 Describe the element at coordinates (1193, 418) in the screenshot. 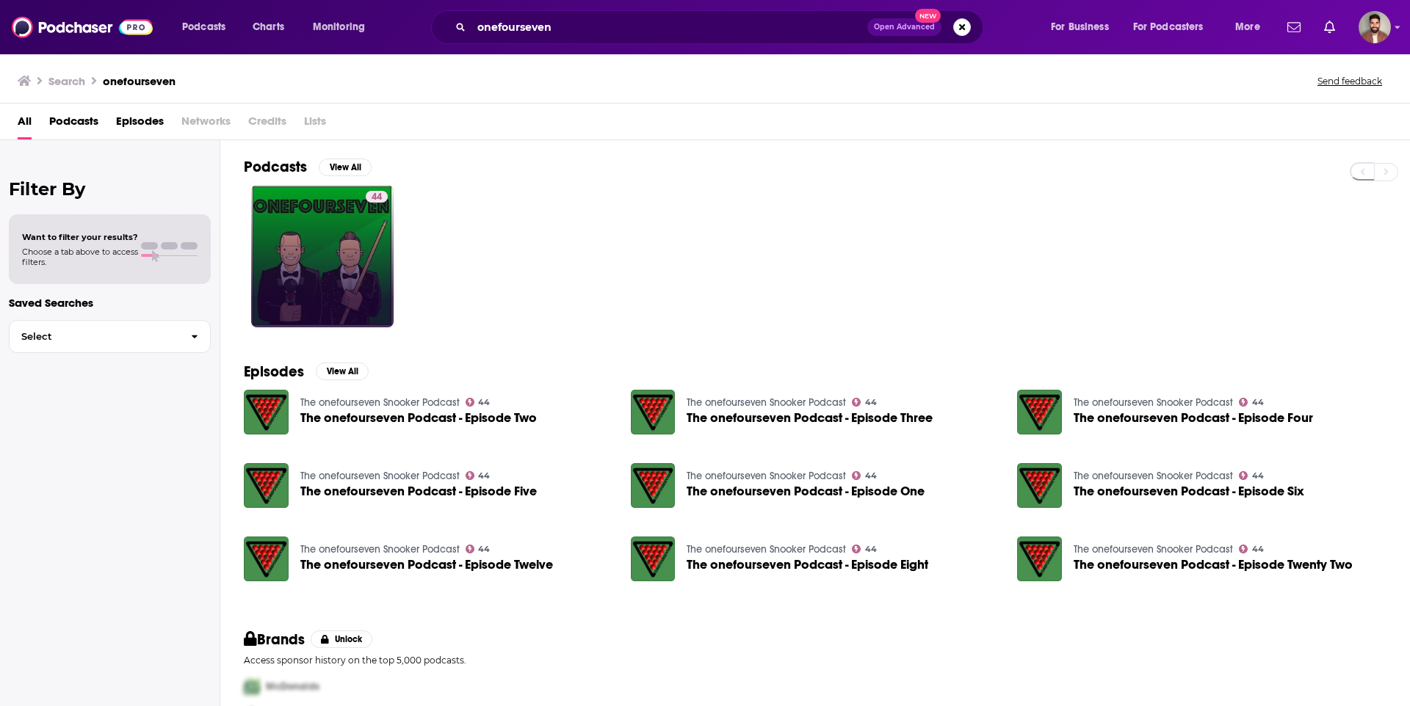

I see `span: The onefourseven Podcast - Episode Four` at that location.